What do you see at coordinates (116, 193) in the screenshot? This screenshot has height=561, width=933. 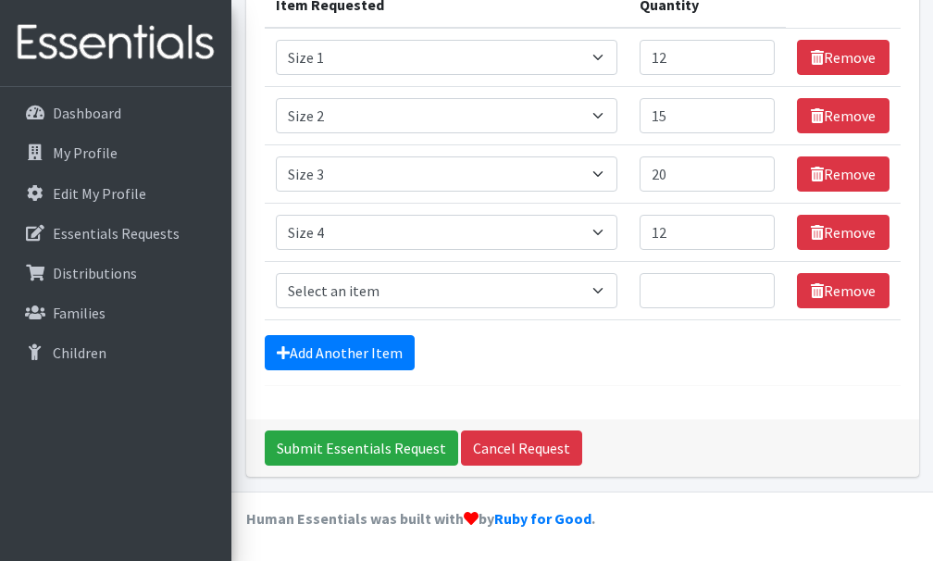 I see `a: Edit My Profile` at bounding box center [116, 193].